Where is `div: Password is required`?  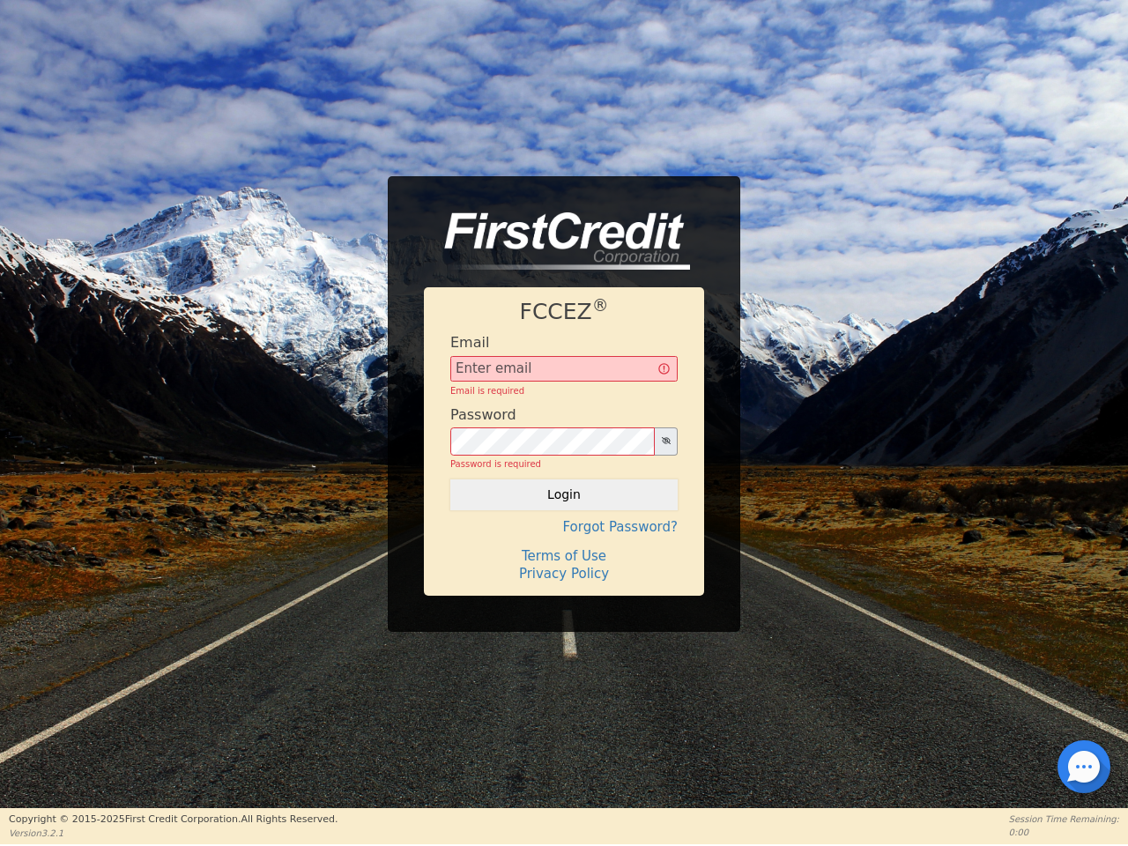
div: Password is required is located at coordinates (564, 463).